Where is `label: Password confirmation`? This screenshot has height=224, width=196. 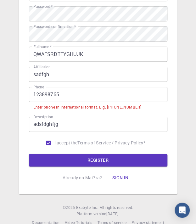
label: Password confirmation is located at coordinates (54, 26).